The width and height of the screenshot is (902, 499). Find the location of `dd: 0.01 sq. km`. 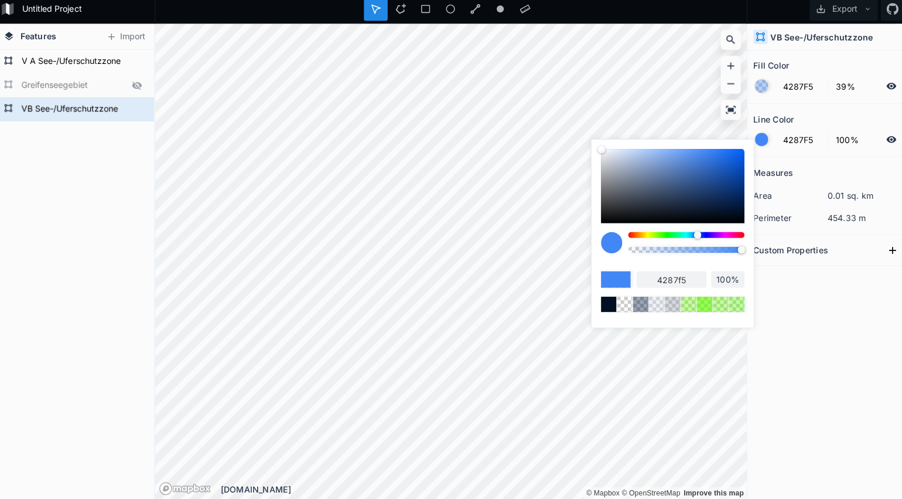

dd: 0.01 sq. km is located at coordinates (859, 199).